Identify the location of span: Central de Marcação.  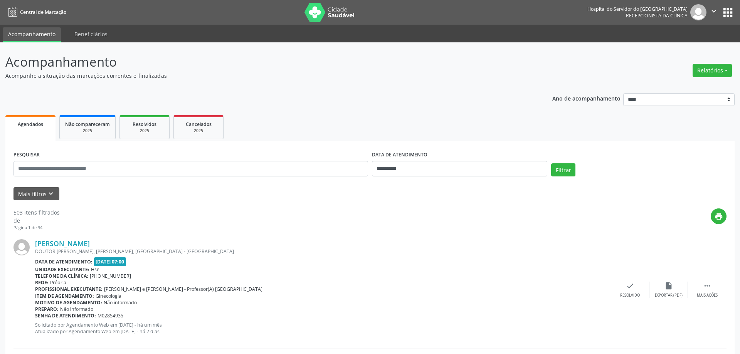
(43, 12).